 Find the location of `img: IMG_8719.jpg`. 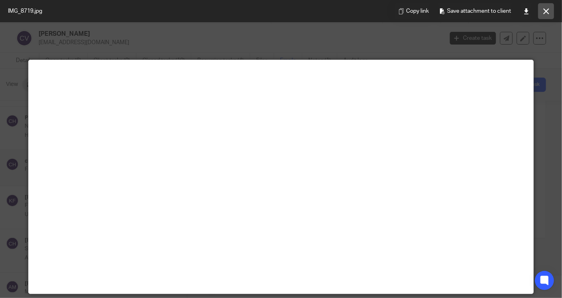

img: IMG_8719.jpg is located at coordinates (281, 63).